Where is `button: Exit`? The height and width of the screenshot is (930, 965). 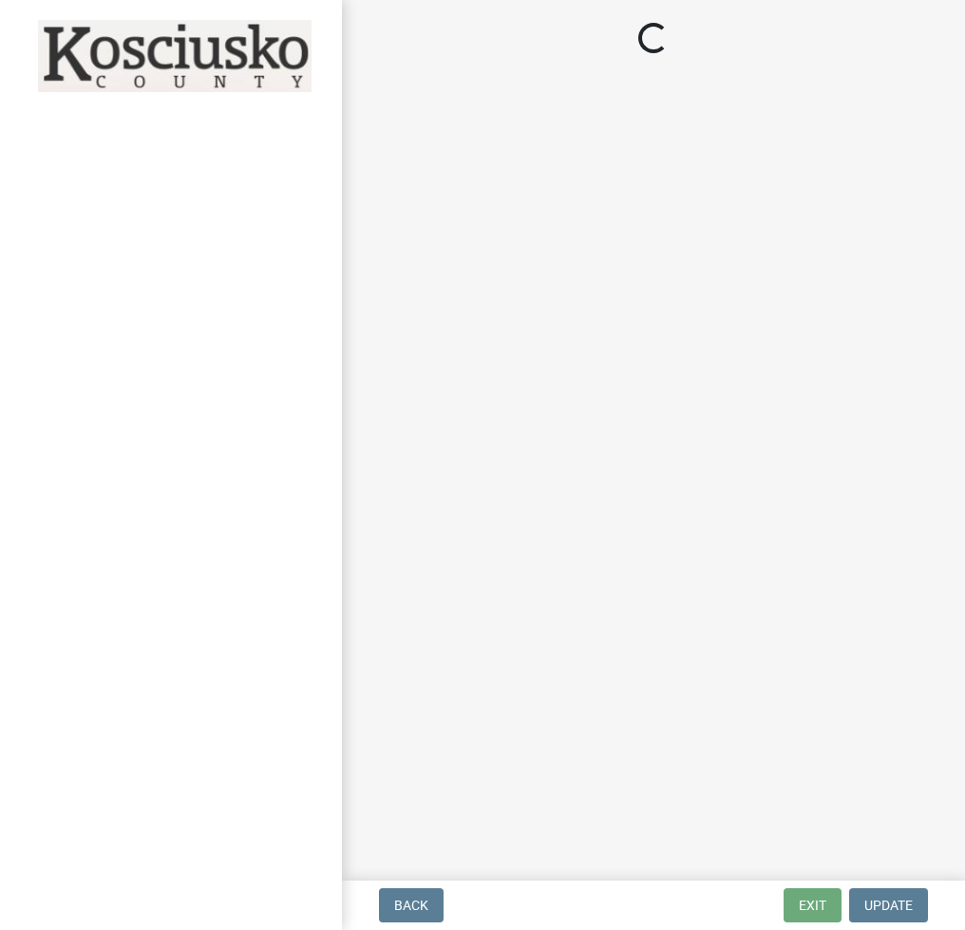 button: Exit is located at coordinates (812, 905).